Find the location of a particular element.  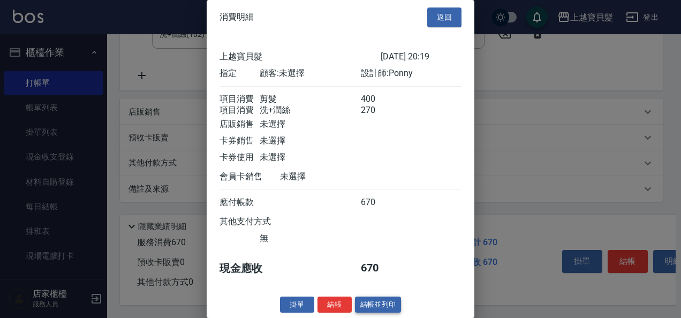

div: 卡券銷售 is located at coordinates (239, 141).